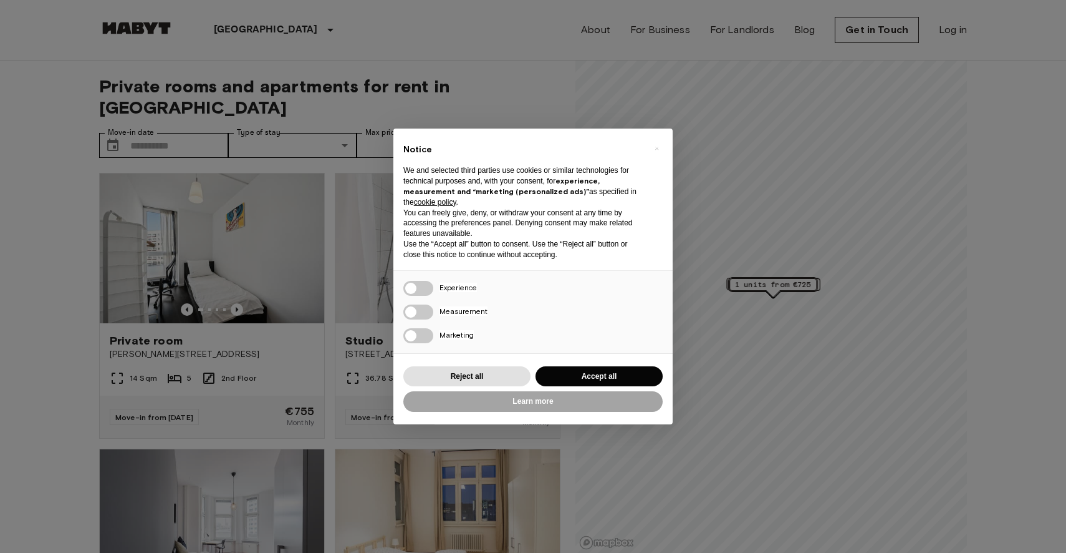 The image size is (1066, 553). Describe the element at coordinates (523, 186) in the screenshot. I see `p: We and selected third parties use cookies or similar technologies for technical purposes and, wit...` at that location.